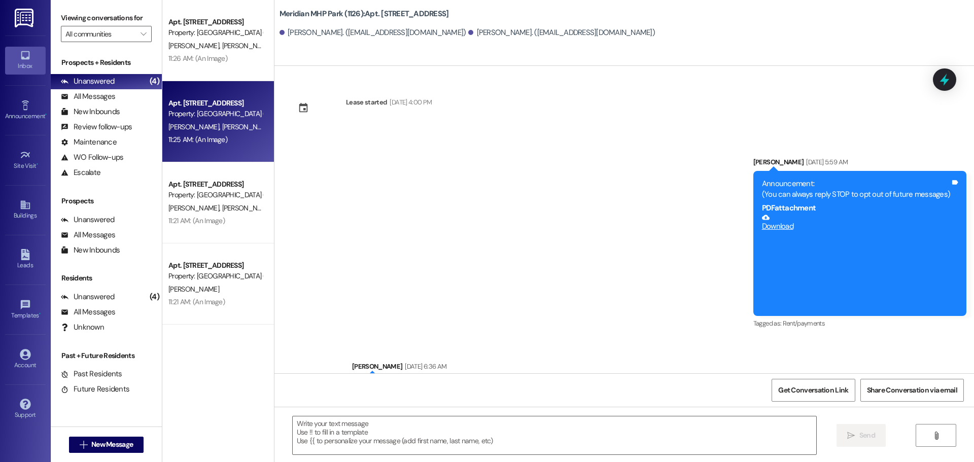  What do you see at coordinates (106, 201) in the screenshot?
I see `div: Prospects` at bounding box center [106, 201].